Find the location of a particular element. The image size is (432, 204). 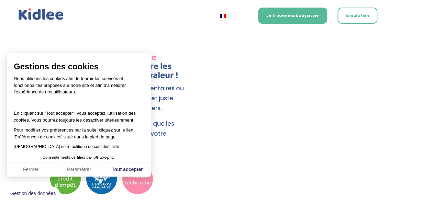

p: Pour modifier vos préférences par la suite, cliquez sur le lien 'Préférences de cookies' situé da... is located at coordinates (79, 133).